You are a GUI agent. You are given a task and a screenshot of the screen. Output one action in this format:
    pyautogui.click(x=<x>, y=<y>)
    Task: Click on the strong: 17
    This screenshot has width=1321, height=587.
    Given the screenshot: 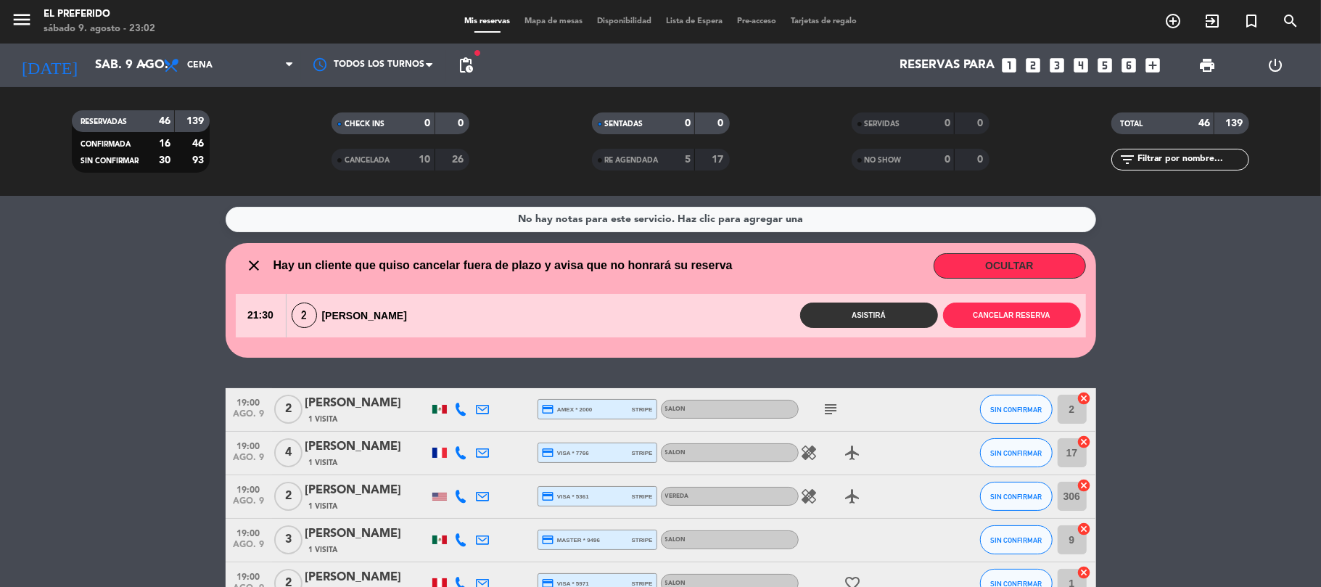 What is the action you would take?
    pyautogui.click(x=719, y=160)
    